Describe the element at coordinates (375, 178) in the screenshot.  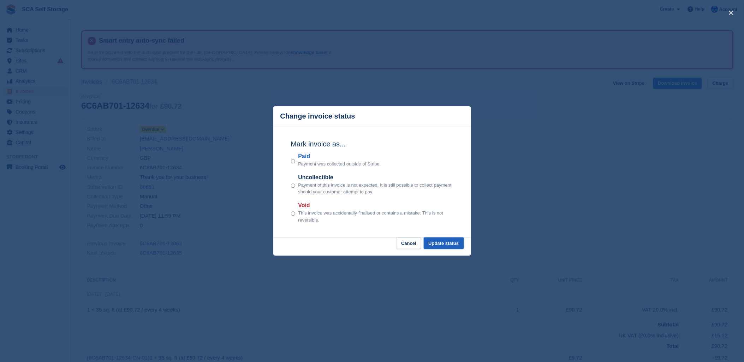
I see `label: Uncollectible` at that location.